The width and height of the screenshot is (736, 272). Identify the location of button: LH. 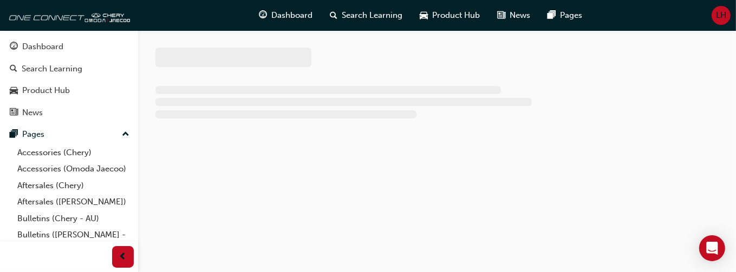
(721, 15).